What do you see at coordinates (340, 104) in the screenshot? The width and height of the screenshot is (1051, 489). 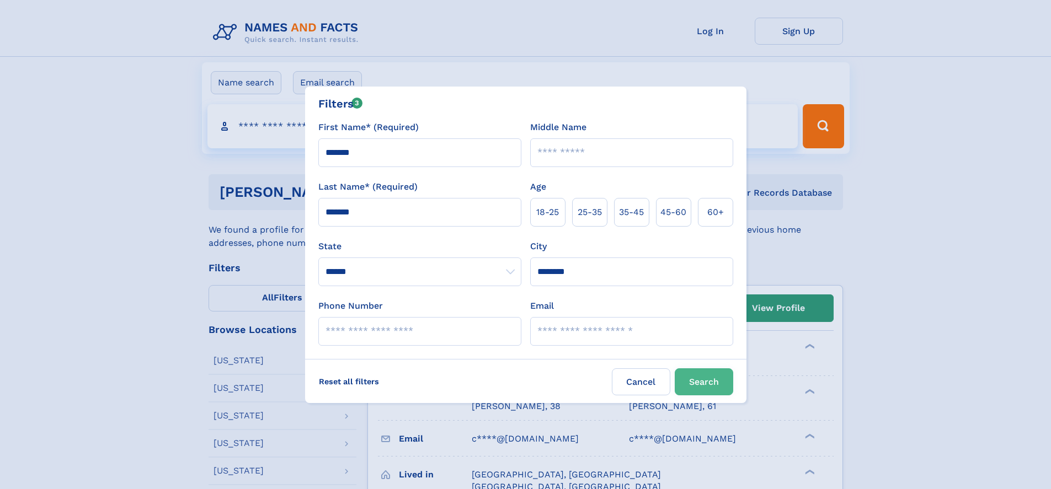 I see `div: Filters` at bounding box center [340, 104].